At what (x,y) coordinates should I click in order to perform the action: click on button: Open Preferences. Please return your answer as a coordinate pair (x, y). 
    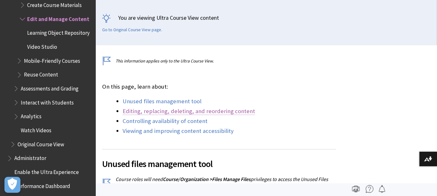
    Looking at the image, I should click on (12, 185).